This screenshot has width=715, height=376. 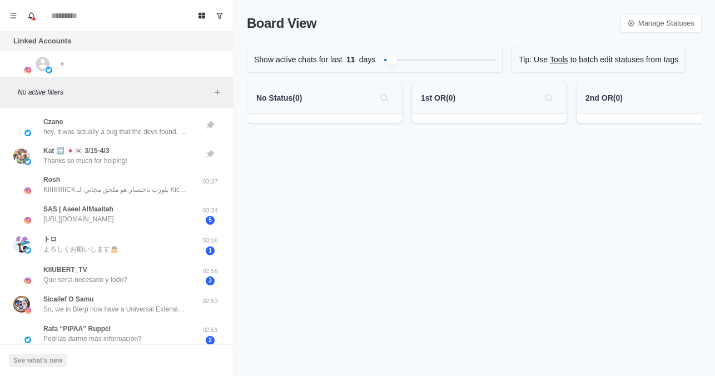 I want to click on button: Notifications, so click(x=31, y=16).